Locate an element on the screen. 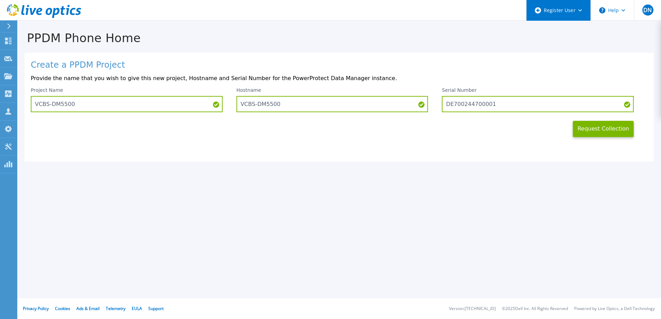 This screenshot has width=661, height=319. h1: Create a PPDM Project is located at coordinates (339, 65).